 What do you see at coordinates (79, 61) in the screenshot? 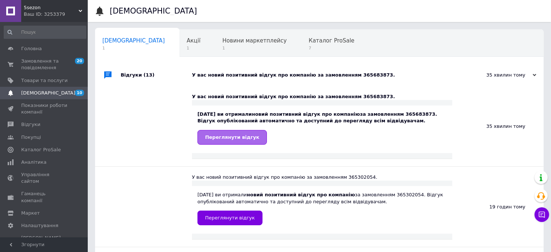
I see `span: 20` at bounding box center [79, 61].